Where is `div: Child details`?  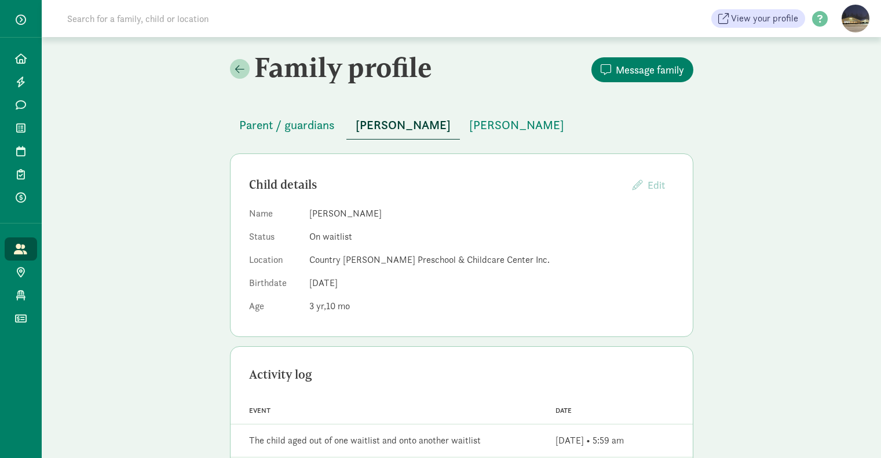
div: Child details is located at coordinates (436, 185).